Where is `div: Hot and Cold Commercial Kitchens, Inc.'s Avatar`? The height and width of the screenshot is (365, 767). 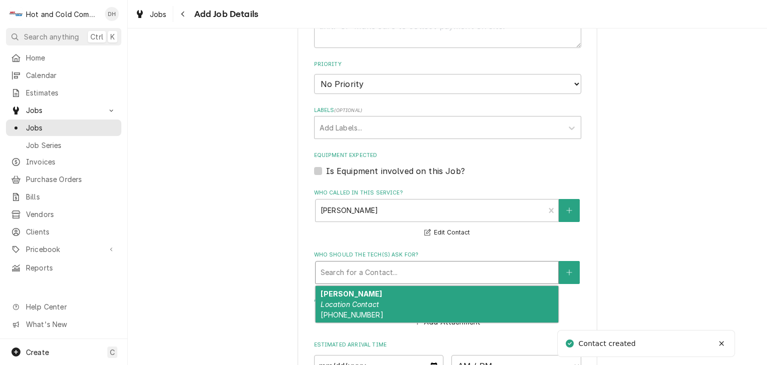 div: Hot and Cold Commercial Kitchens, Inc.'s Avatar is located at coordinates (16, 14).